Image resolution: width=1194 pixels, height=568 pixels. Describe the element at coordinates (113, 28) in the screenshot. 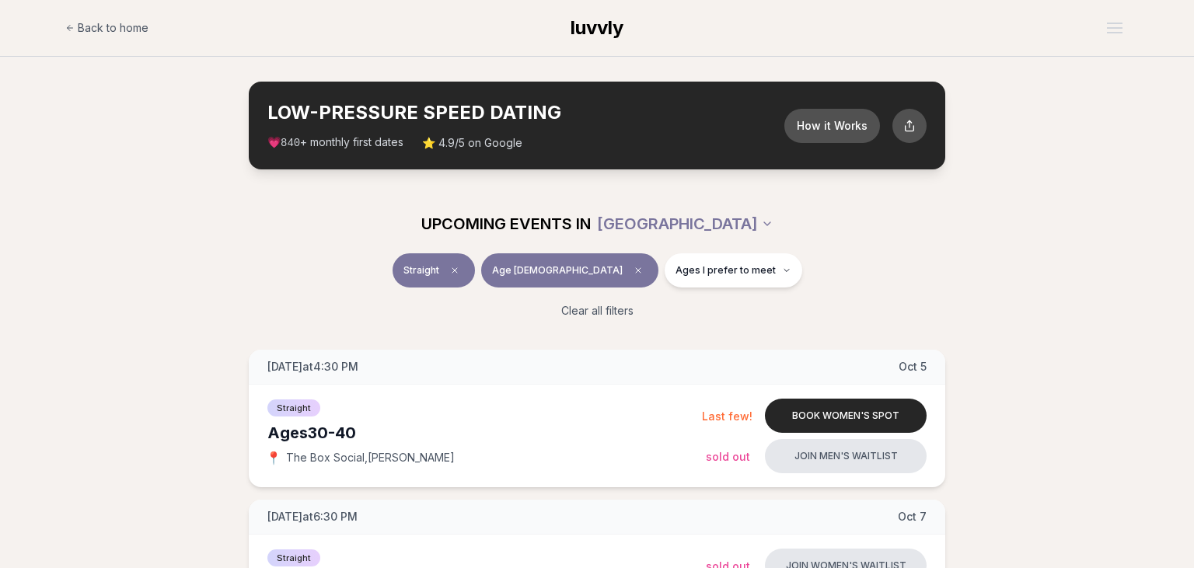

I see `span: Back to home` at that location.